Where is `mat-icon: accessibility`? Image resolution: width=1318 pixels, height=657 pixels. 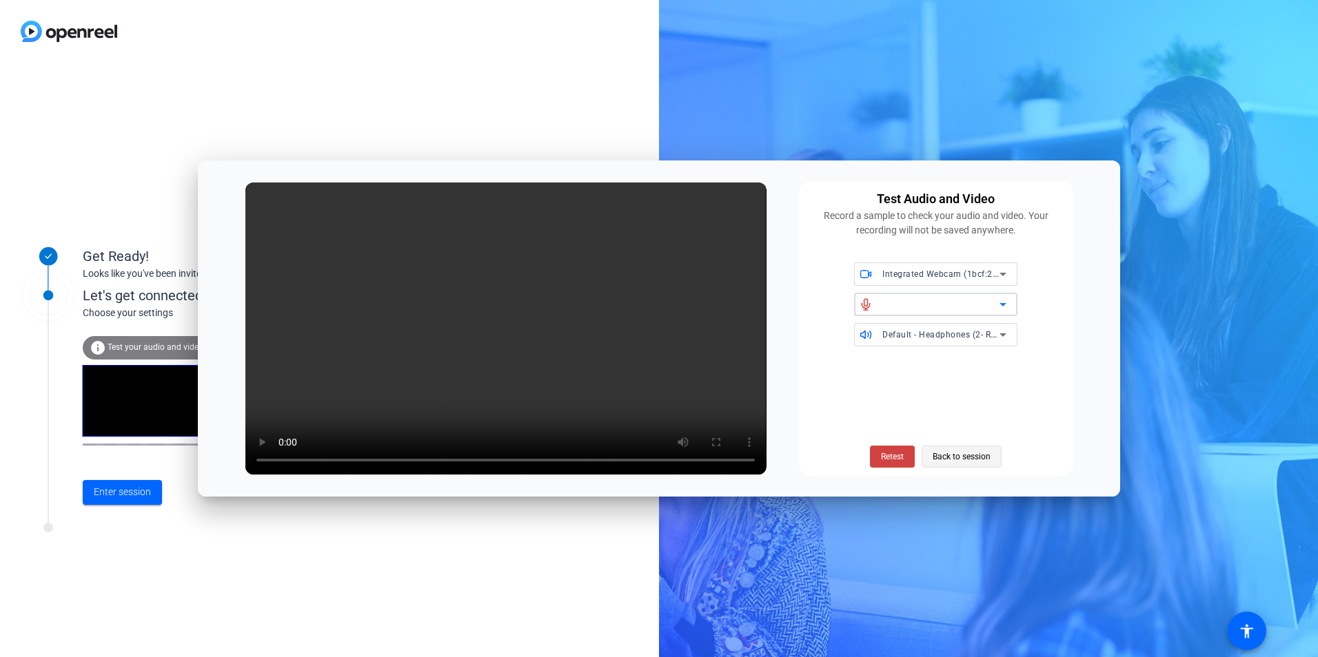
mat-icon: accessibility is located at coordinates (1247, 631).